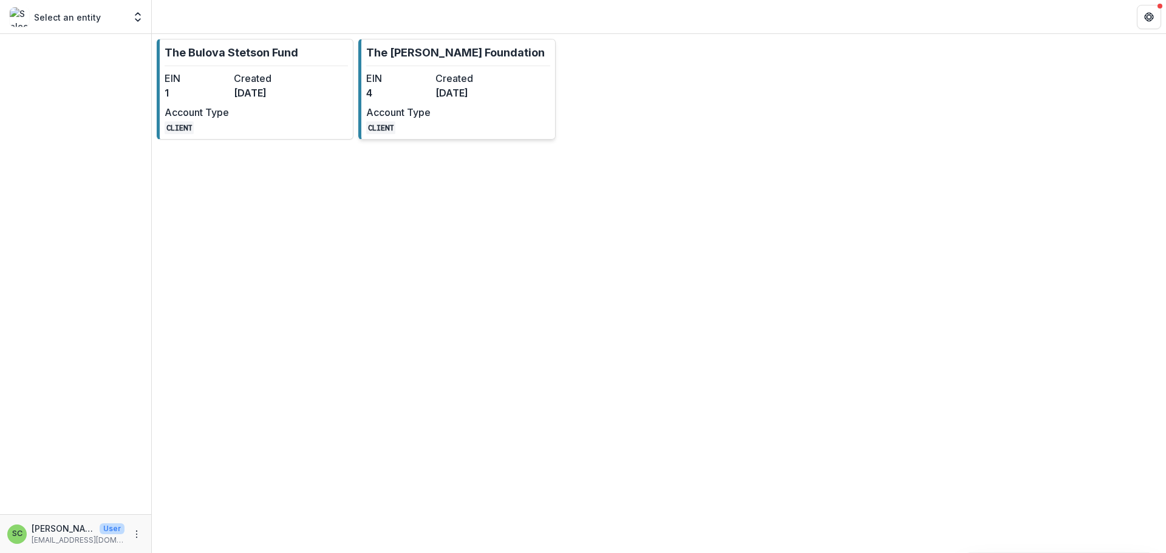 The image size is (1166, 553). I want to click on p: The Bulova Stetson Fund, so click(231, 52).